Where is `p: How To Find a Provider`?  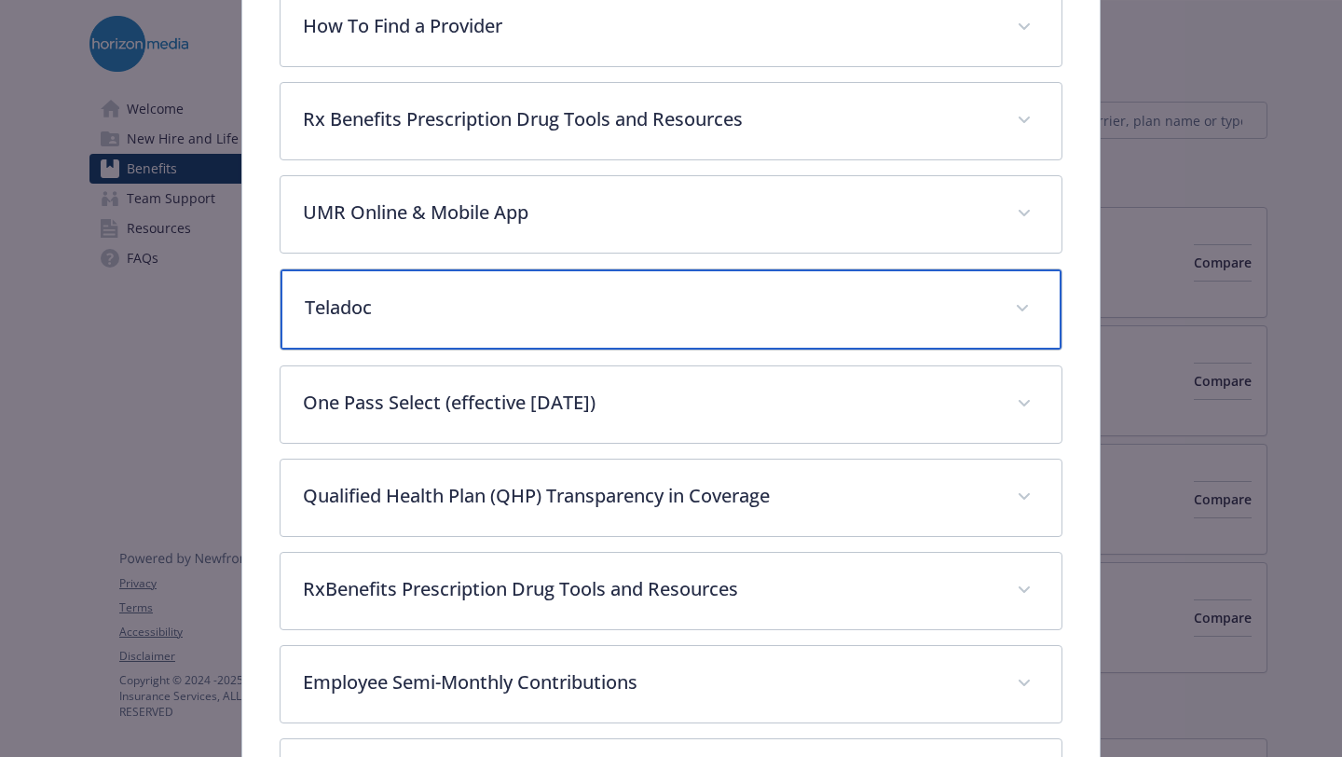
p: How To Find a Provider is located at coordinates (649, 26).